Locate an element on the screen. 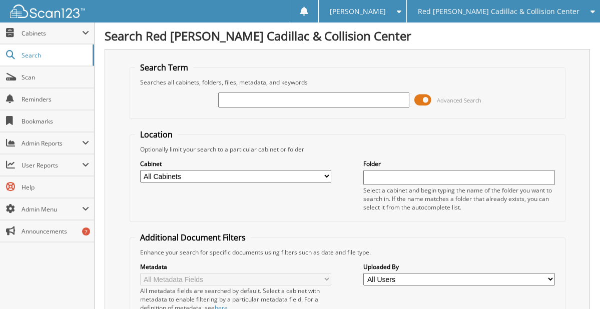 Image resolution: width=600 pixels, height=309 pixels. img: scan123-logo-white.svg is located at coordinates (48, 11).